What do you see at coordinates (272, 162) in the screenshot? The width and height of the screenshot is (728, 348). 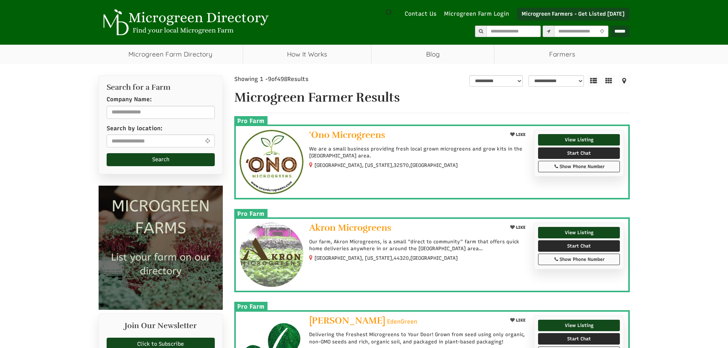 I see `img: 'Ono Microgreens` at bounding box center [272, 162].